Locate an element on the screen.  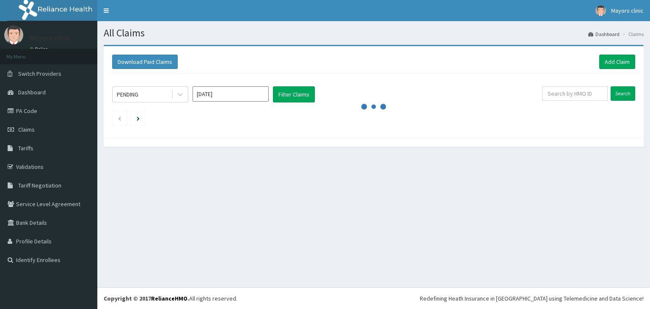
span: Claims is located at coordinates (26, 130).